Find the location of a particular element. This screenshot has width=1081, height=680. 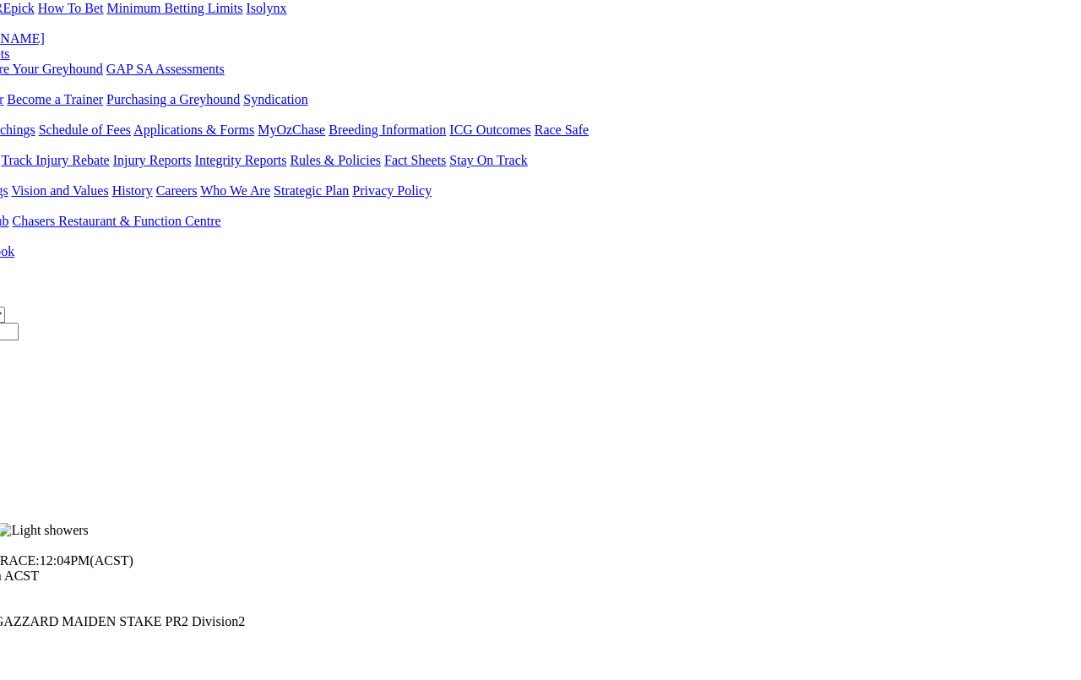

a: Syndication is located at coordinates (275, 99).